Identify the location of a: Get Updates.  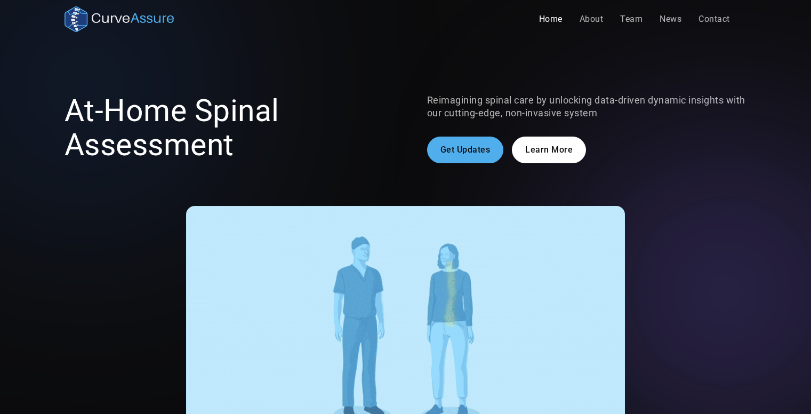
(466, 150).